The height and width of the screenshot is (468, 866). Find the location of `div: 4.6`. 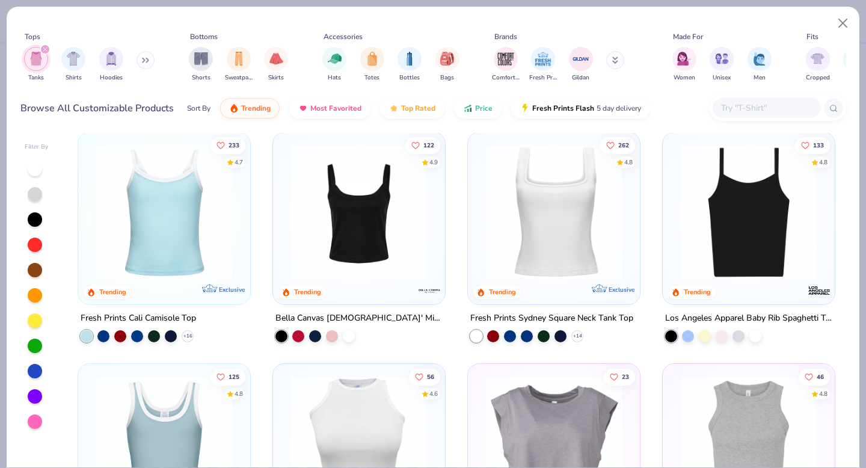

div: 4.6 is located at coordinates (433, 393).